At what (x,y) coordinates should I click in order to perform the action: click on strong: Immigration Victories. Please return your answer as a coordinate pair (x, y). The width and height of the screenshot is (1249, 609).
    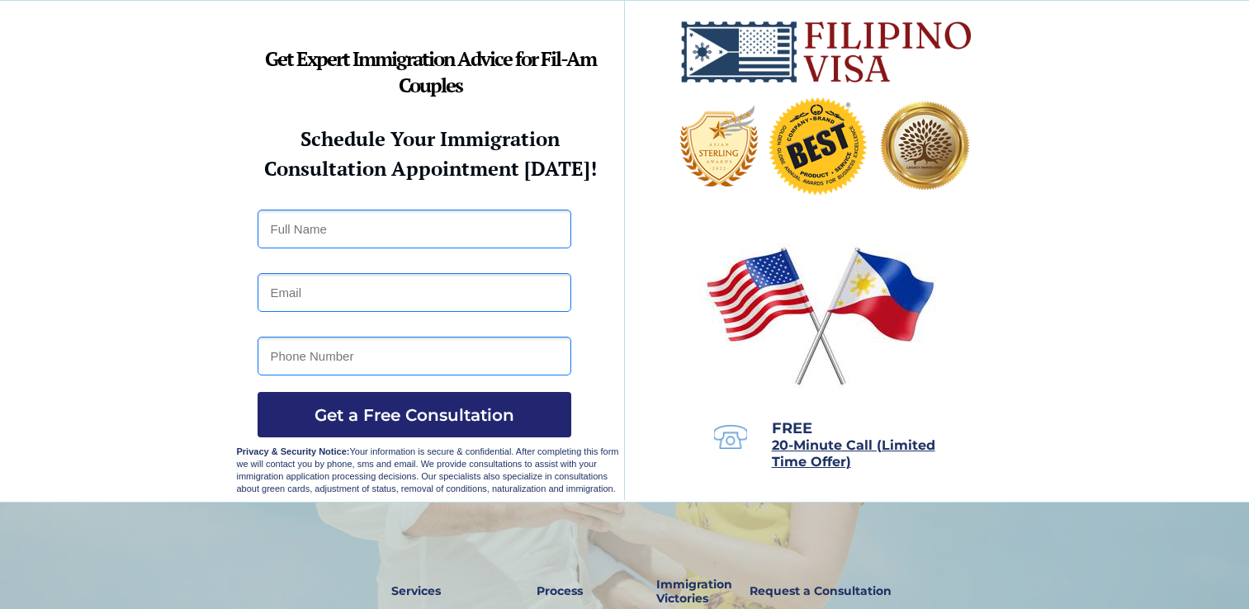
    Looking at the image, I should click on (694, 591).